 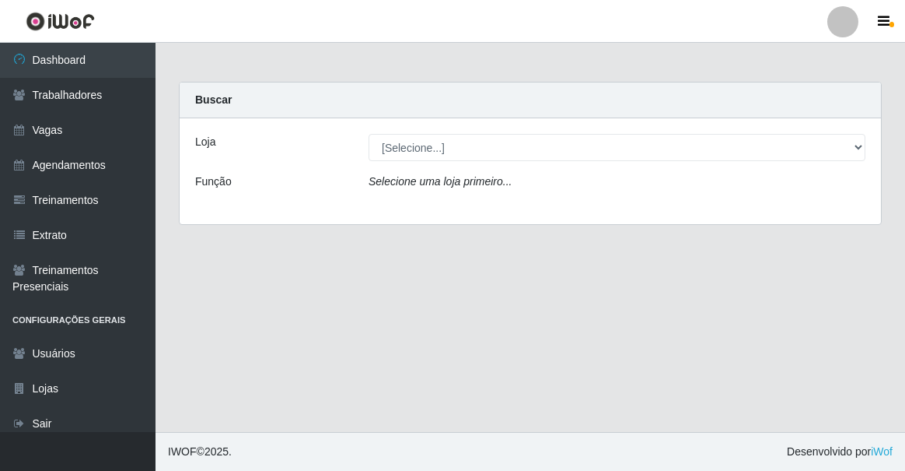 What do you see at coordinates (840, 451) in the screenshot?
I see `span: Desenvolvido por` at bounding box center [840, 451].